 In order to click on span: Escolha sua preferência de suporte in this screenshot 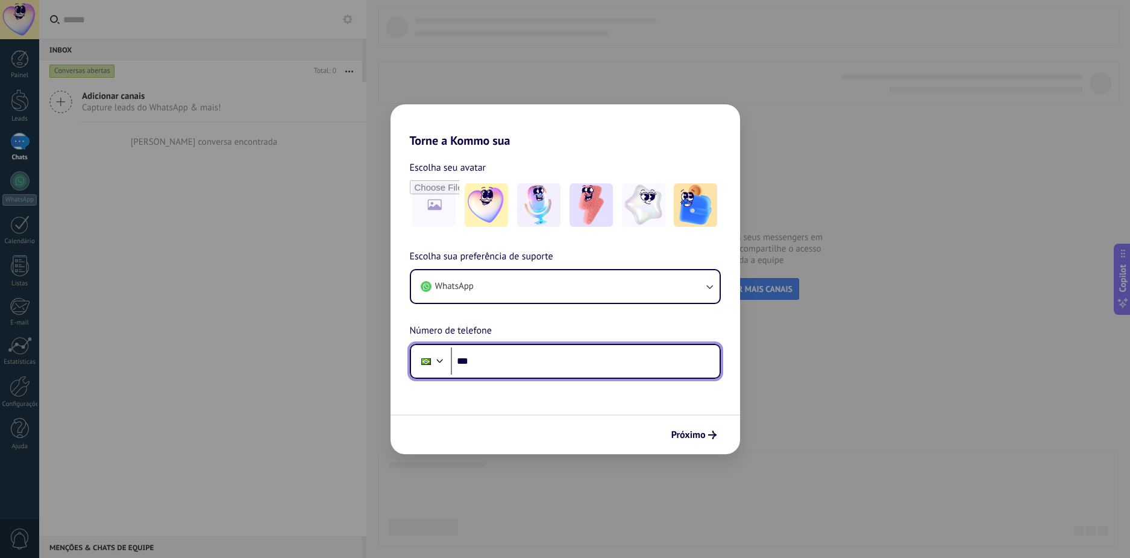, I will do `click(482, 257)`.